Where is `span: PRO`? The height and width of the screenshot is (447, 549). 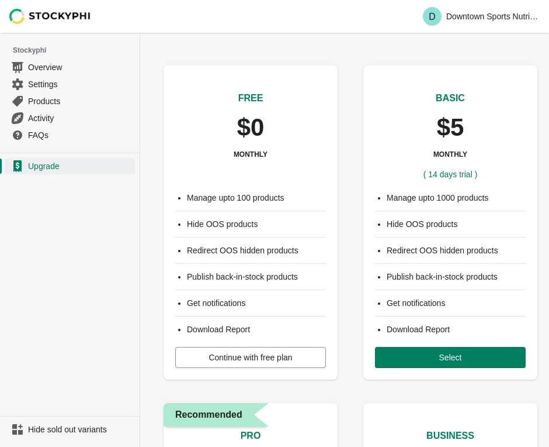 span: PRO is located at coordinates (251, 435).